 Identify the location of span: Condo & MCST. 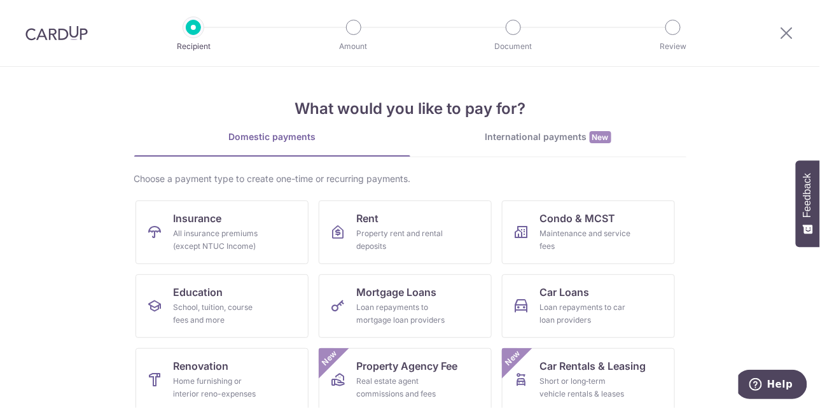
(578, 218).